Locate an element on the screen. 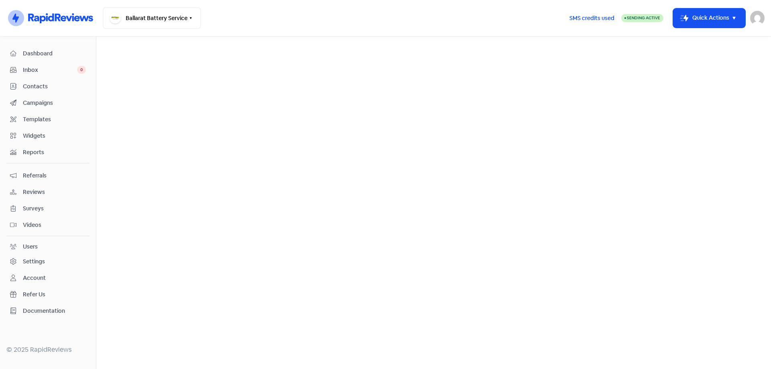  a: Account is located at coordinates (48, 278).